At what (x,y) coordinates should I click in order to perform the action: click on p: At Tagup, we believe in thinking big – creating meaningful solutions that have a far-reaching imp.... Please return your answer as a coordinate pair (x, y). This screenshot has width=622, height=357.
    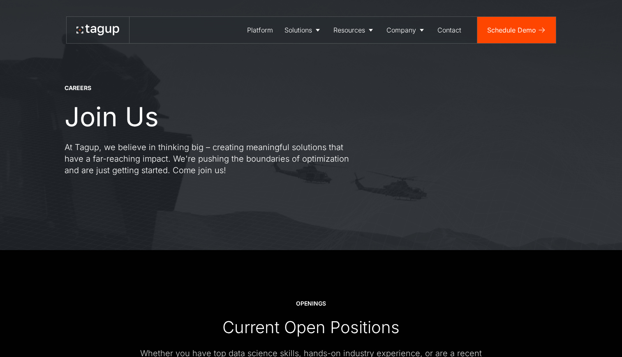
    Looking at the image, I should click on (213, 159).